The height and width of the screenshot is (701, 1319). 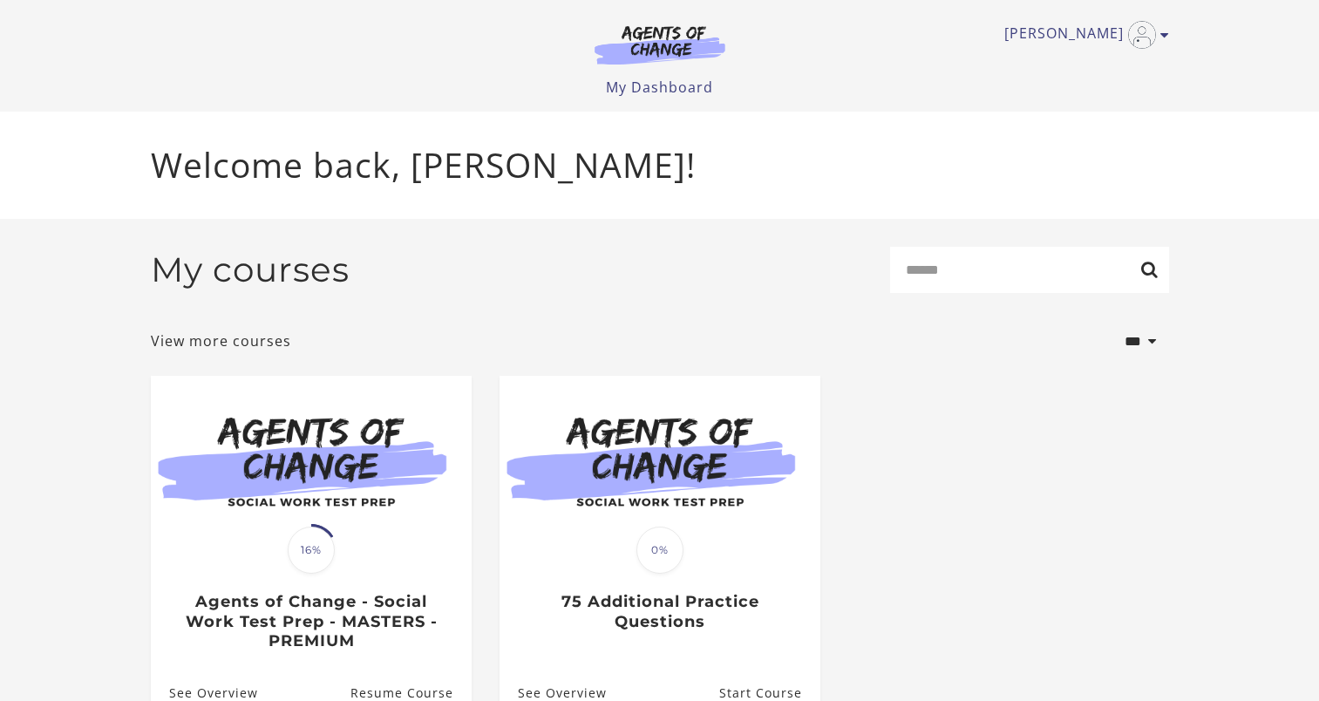 I want to click on h3: 75 Additional Practice Questions, so click(x=659, y=611).